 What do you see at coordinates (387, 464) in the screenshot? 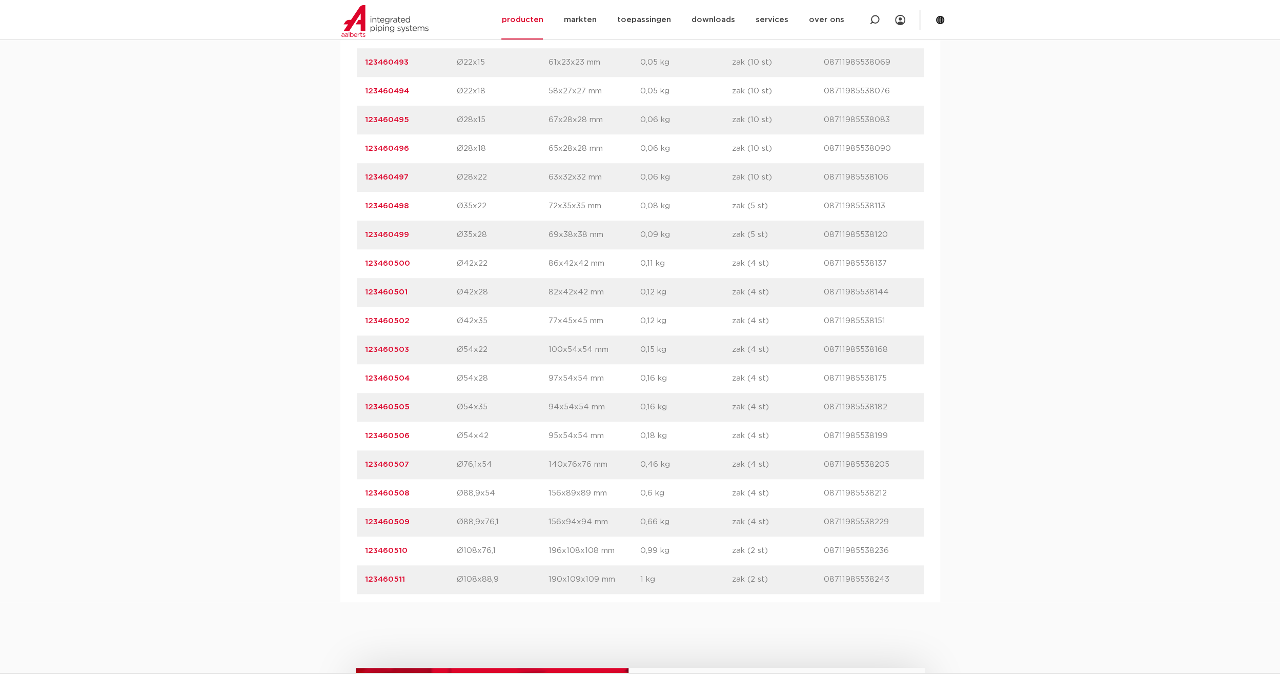
I see `a: 123460507` at bounding box center [387, 464].